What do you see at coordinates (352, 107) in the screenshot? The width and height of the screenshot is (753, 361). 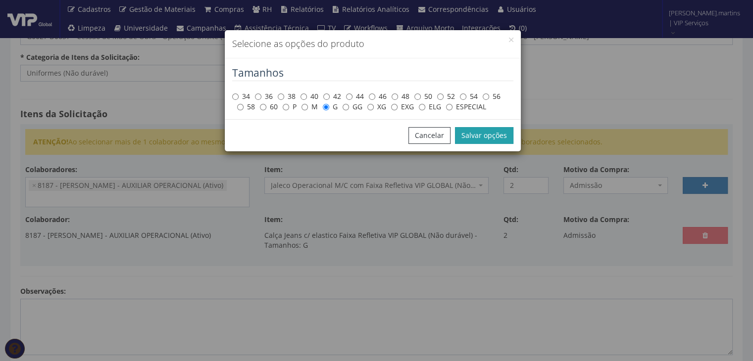 I see `label: GG` at bounding box center [352, 107].